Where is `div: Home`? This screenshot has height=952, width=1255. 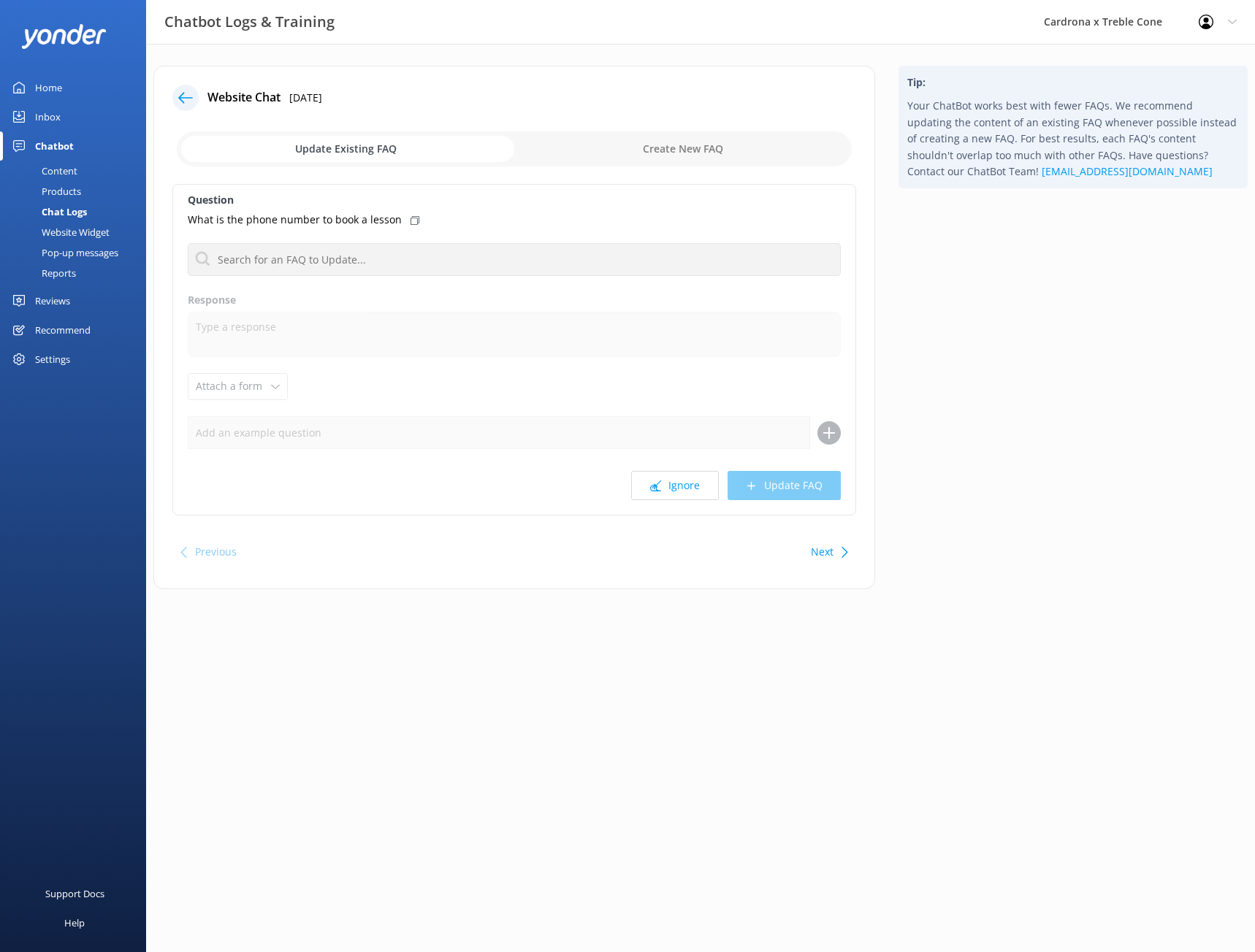
div: Home is located at coordinates (48, 88).